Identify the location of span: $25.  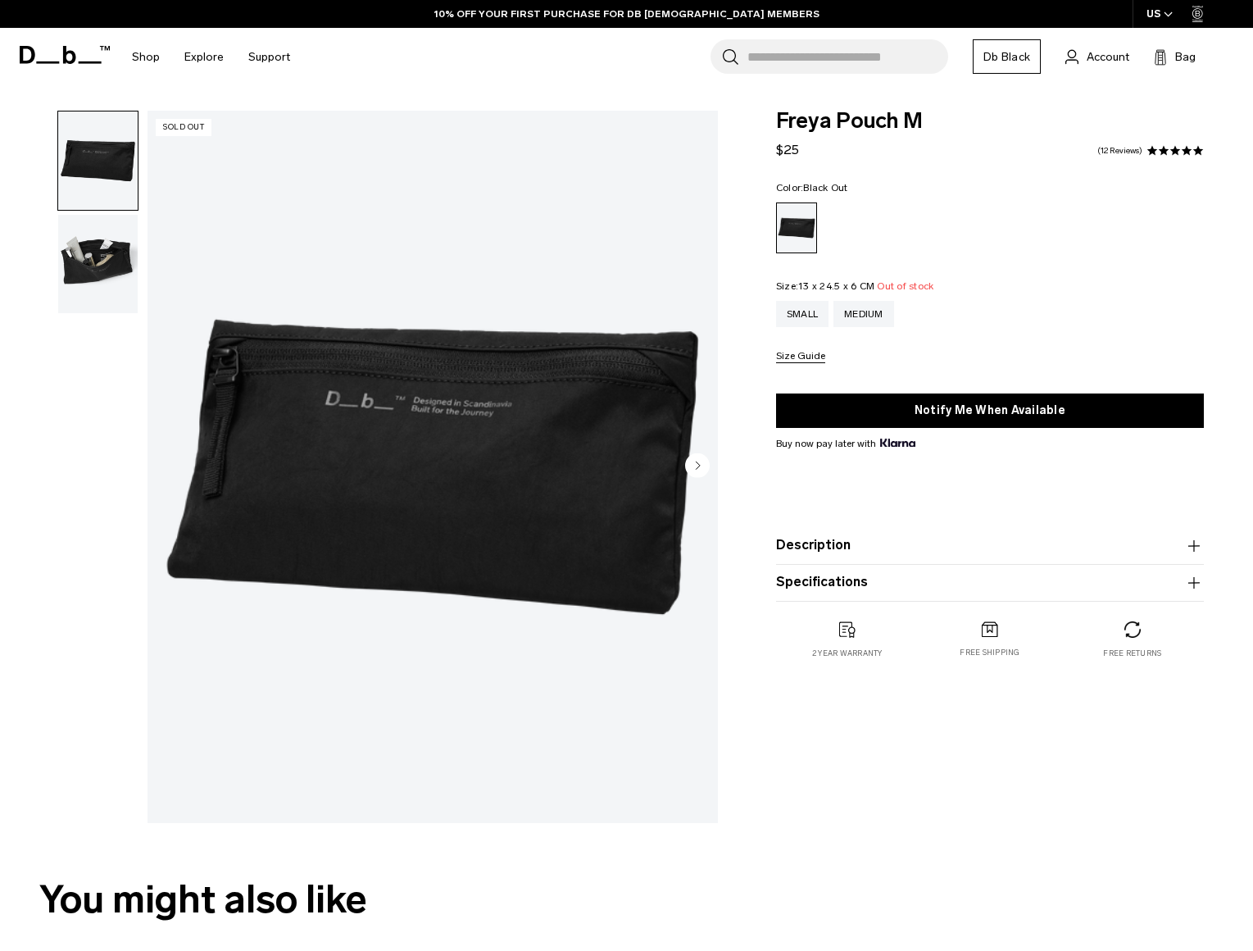
(788, 149).